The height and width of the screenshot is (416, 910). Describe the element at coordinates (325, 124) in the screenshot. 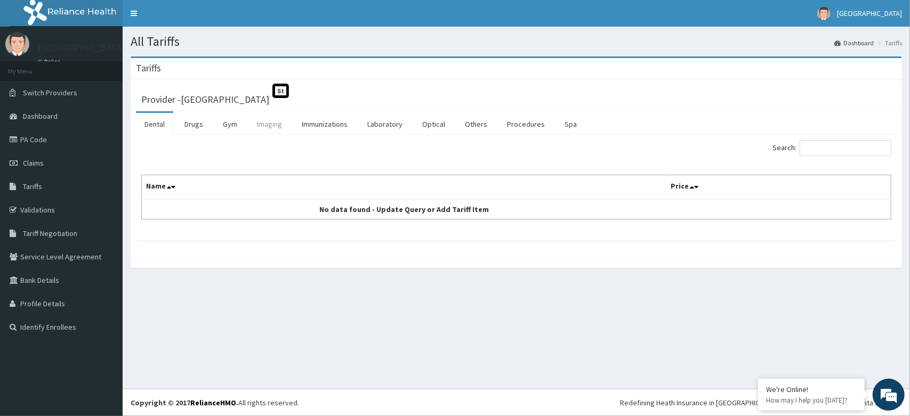

I see `a: Immunizations` at that location.